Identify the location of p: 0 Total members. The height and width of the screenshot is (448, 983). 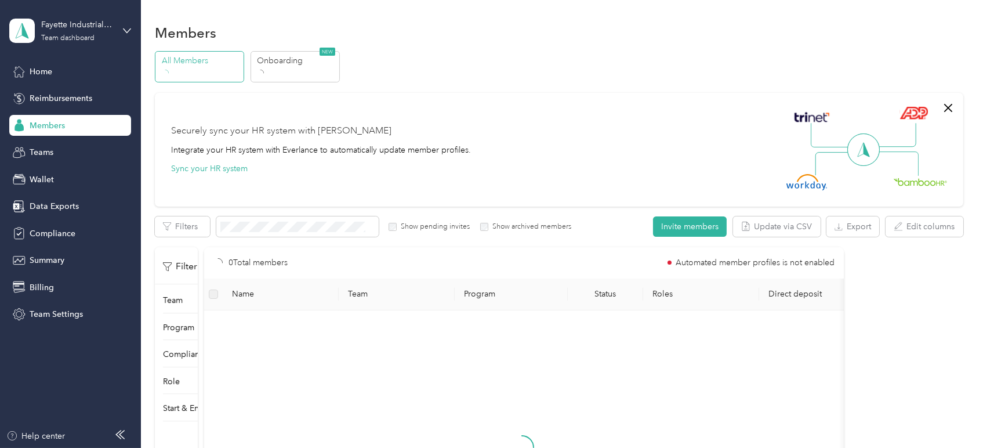
(258, 263).